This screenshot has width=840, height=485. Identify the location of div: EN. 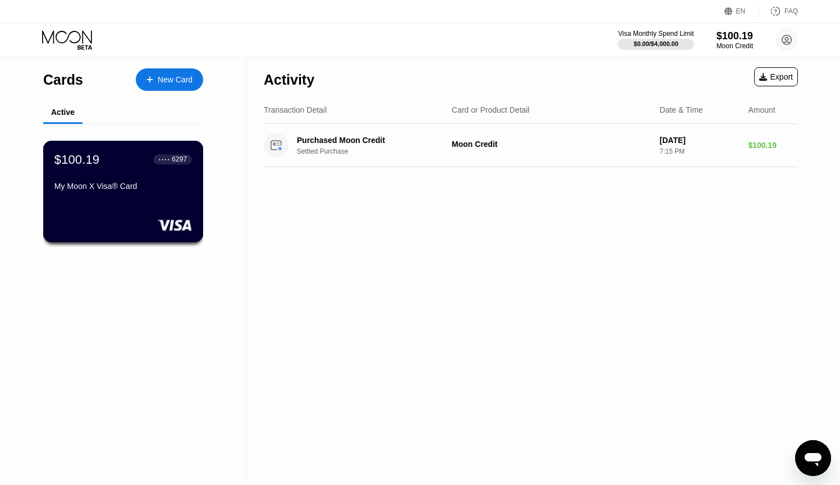
(741, 11).